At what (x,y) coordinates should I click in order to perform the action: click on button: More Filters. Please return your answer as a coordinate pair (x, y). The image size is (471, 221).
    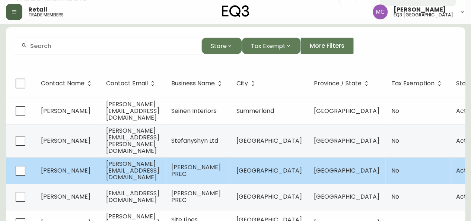
    Looking at the image, I should click on (327, 46).